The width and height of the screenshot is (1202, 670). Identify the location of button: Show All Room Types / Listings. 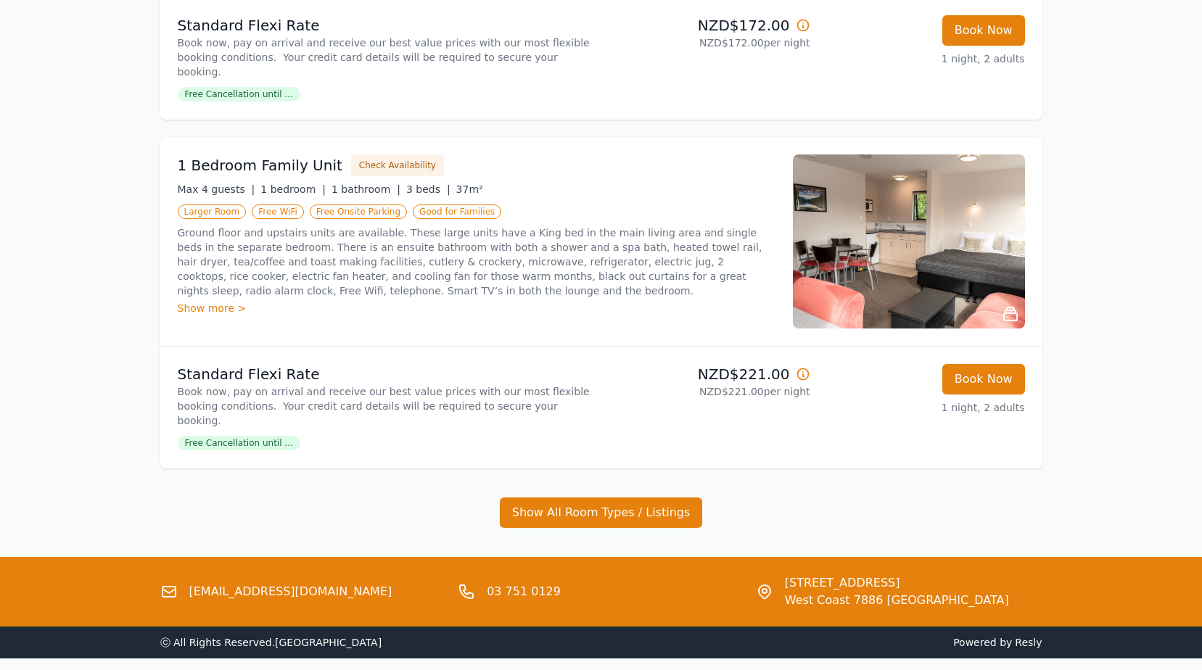
(601, 513).